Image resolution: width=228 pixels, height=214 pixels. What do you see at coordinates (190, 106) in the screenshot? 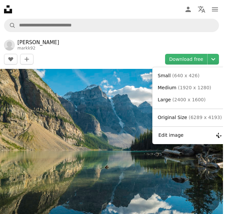
I see `div: Choose download size` at bounding box center [190, 106].